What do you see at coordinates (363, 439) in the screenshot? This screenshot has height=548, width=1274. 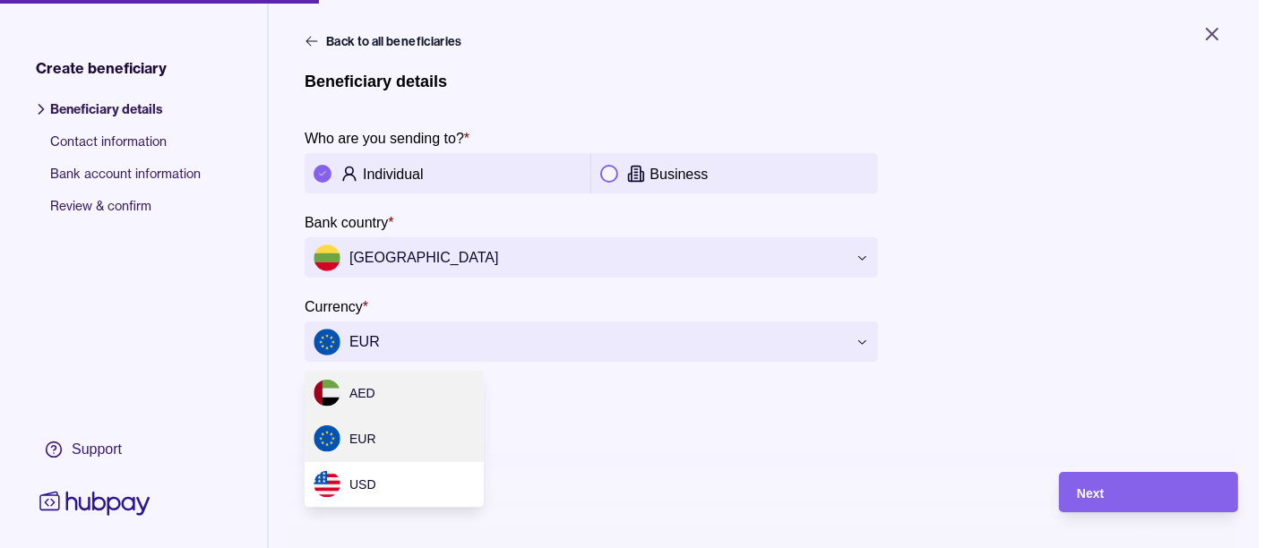 I see `span: EUR` at bounding box center [363, 439].